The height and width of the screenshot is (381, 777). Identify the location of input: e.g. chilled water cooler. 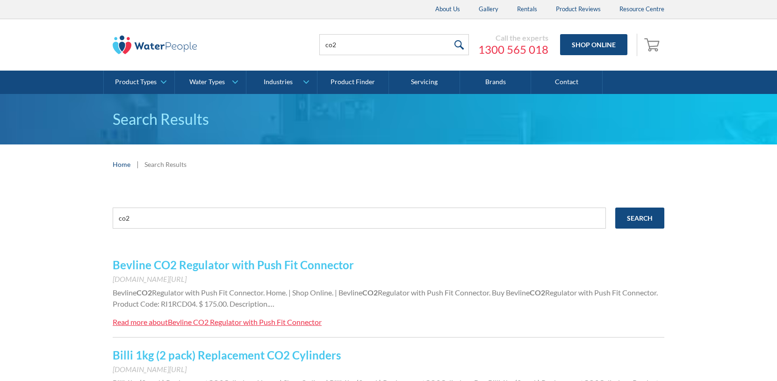
(359, 218).